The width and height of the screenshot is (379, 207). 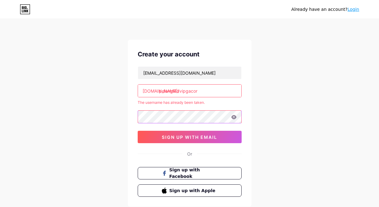 I want to click on a: Login, so click(x=353, y=9).